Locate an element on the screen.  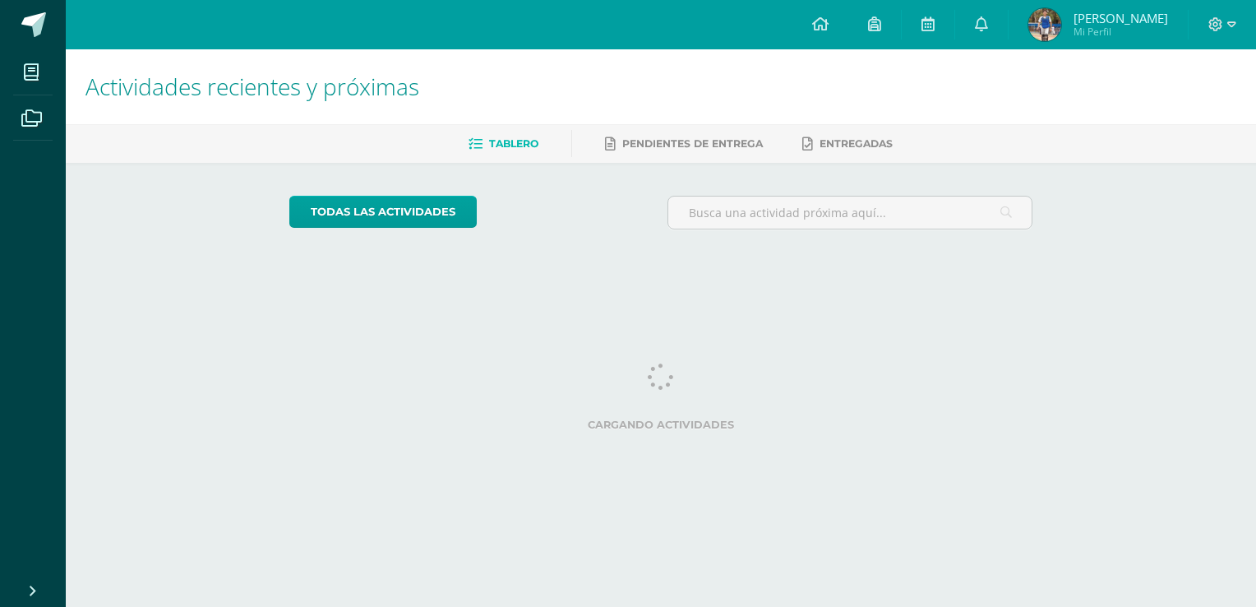
span: Tablero is located at coordinates (514, 143).